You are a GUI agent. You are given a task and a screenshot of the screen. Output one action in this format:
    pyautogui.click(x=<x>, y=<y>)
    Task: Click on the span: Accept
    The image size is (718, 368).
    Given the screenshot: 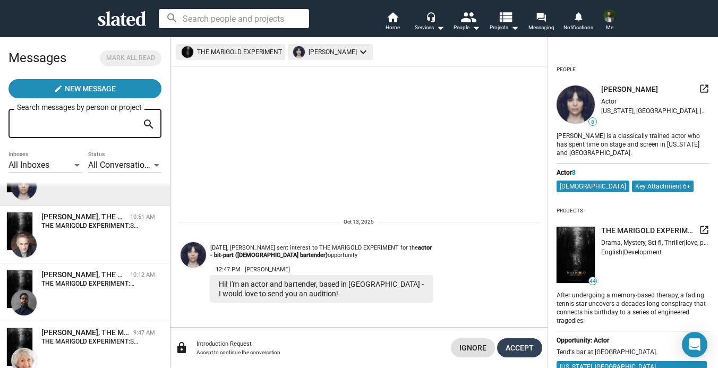 What is the action you would take?
    pyautogui.click(x=520, y=348)
    